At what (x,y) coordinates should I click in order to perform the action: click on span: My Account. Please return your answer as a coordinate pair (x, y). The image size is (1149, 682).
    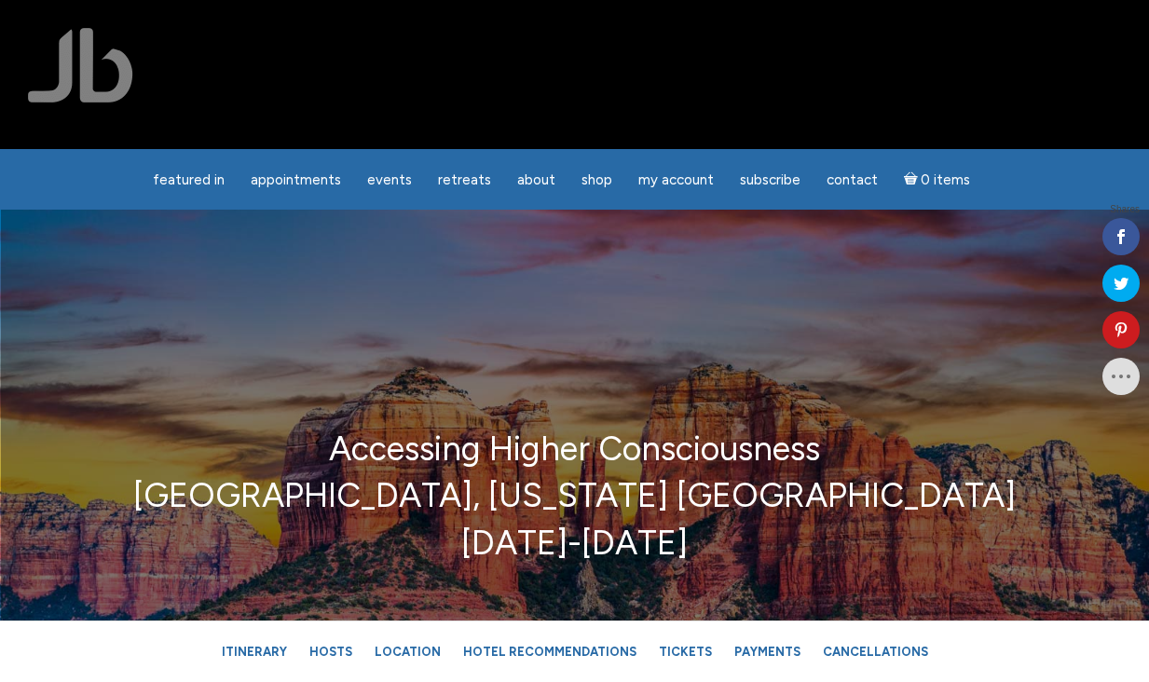
    Looking at the image, I should click on (676, 180).